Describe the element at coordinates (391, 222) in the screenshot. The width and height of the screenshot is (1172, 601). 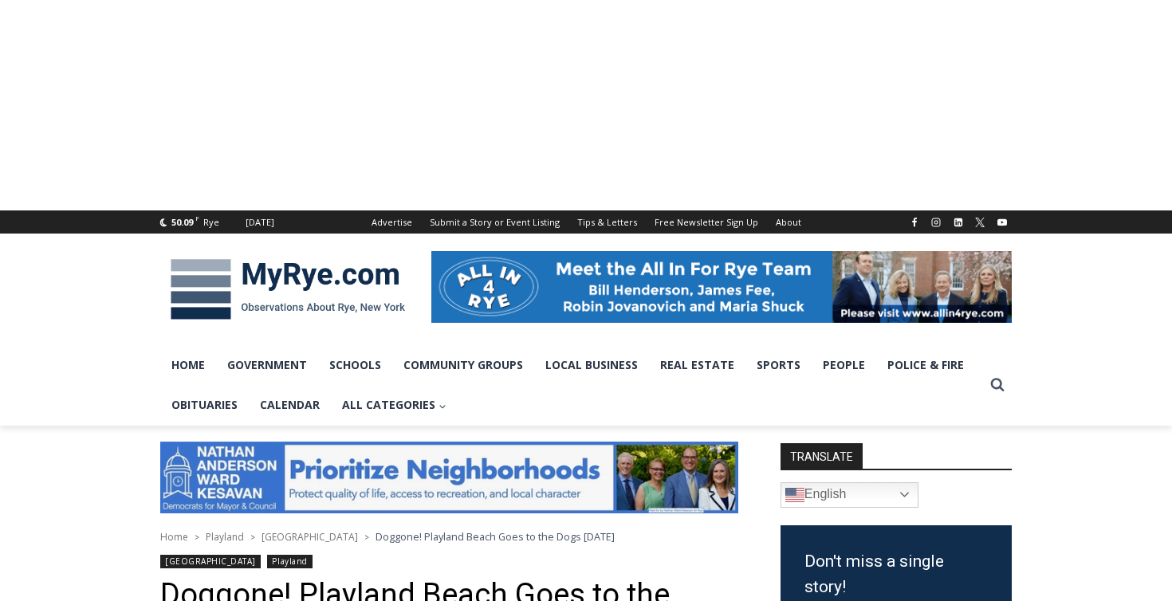
I see `a: Advertise` at that location.